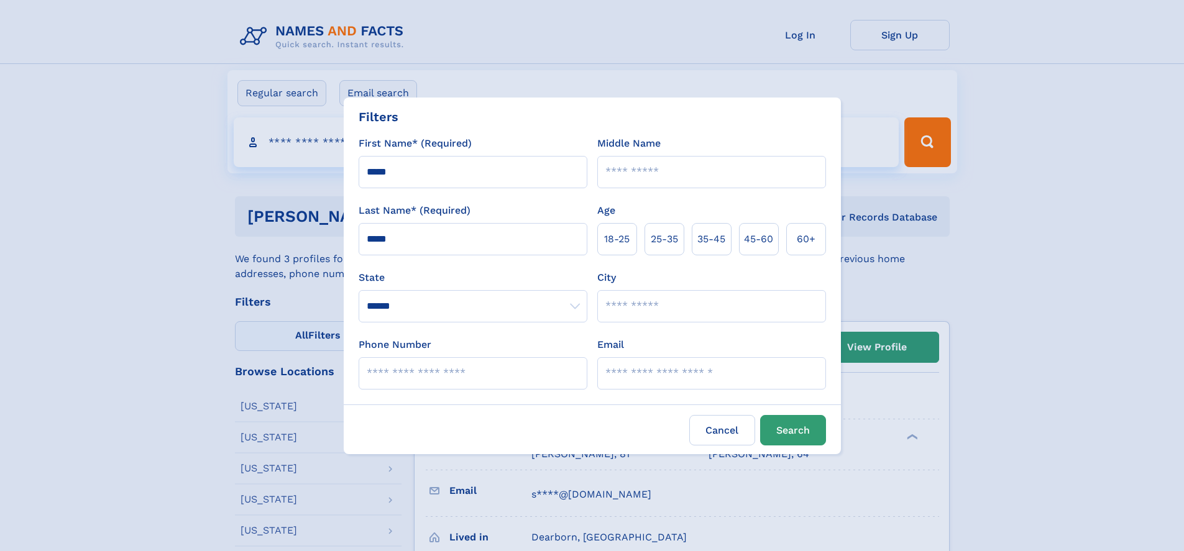 This screenshot has width=1184, height=551. Describe the element at coordinates (395, 345) in the screenshot. I see `label: Phone Number` at that location.